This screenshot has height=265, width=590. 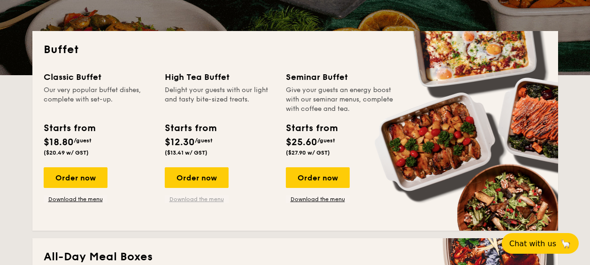 What do you see at coordinates (220, 77) in the screenshot?
I see `div: High Tea Buffet` at bounding box center [220, 77].